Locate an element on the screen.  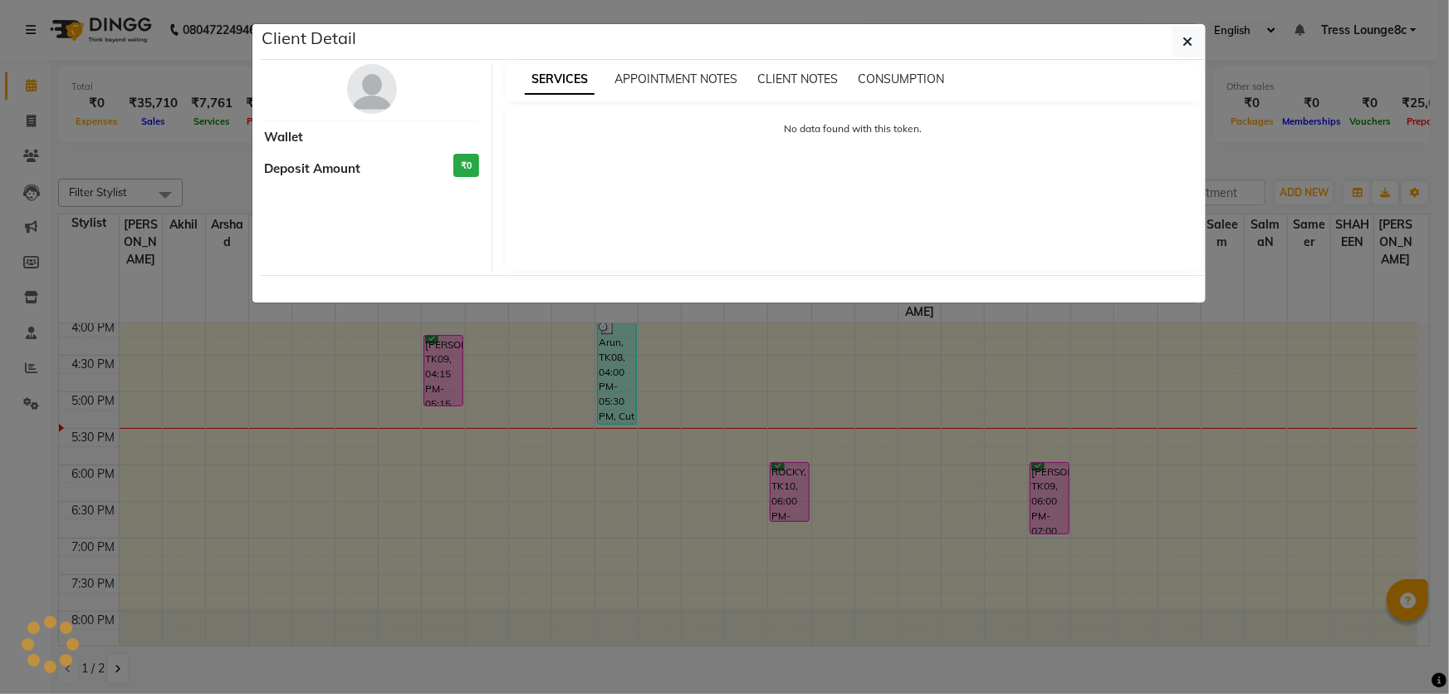
span: SERVICES is located at coordinates (560, 80).